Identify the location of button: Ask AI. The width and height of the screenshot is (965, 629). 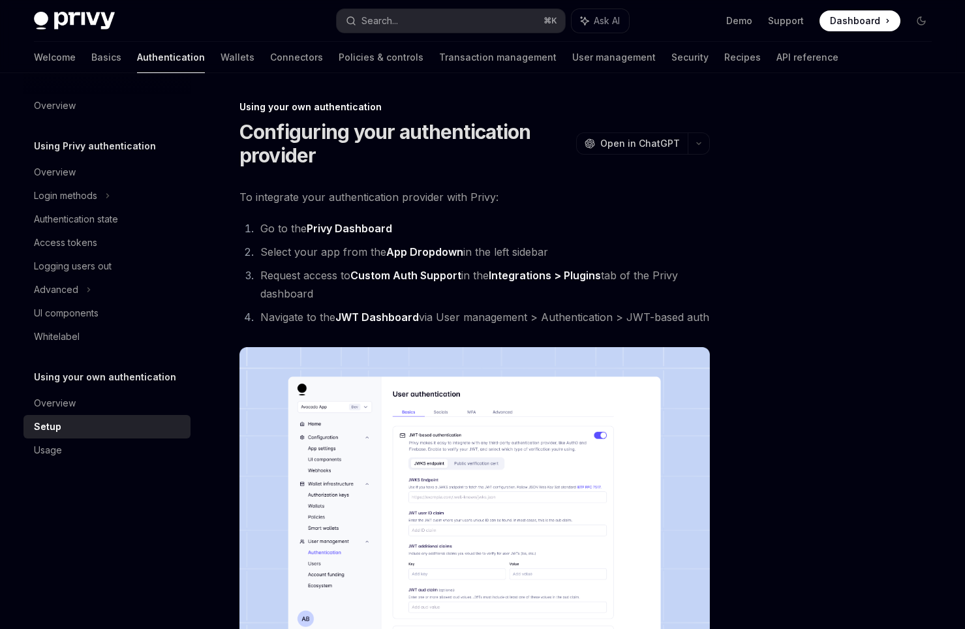
(600, 21).